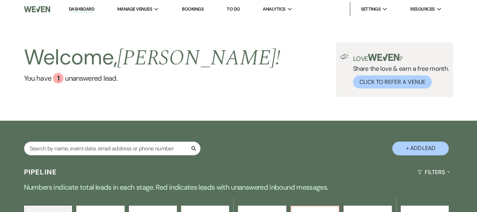 The image size is (477, 212). I want to click on span: Manage Venues, so click(135, 9).